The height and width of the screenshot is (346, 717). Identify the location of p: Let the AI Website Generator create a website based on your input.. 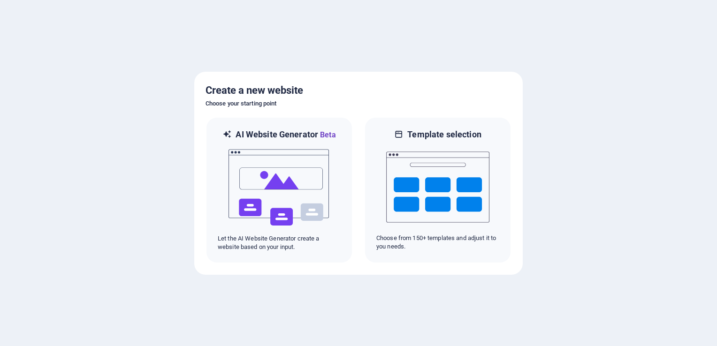
(279, 243).